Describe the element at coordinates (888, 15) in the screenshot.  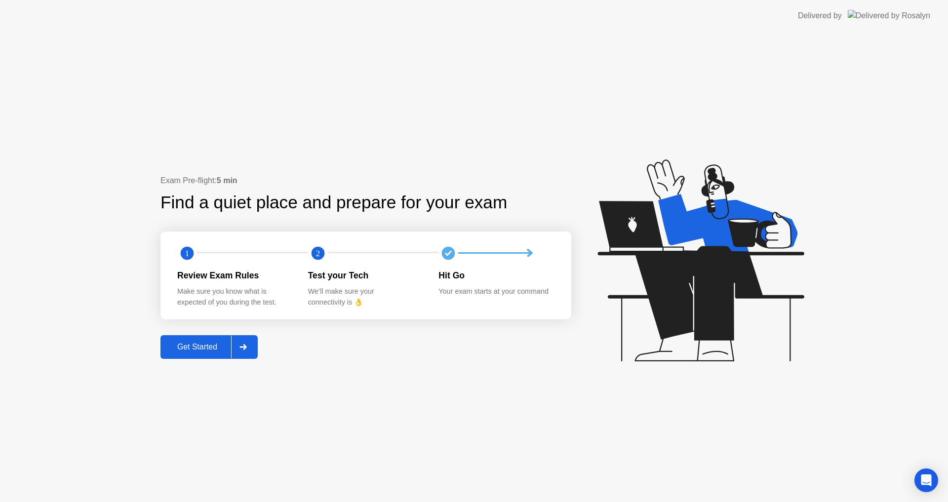
I see `img: Delivered by Rosalyn` at that location.